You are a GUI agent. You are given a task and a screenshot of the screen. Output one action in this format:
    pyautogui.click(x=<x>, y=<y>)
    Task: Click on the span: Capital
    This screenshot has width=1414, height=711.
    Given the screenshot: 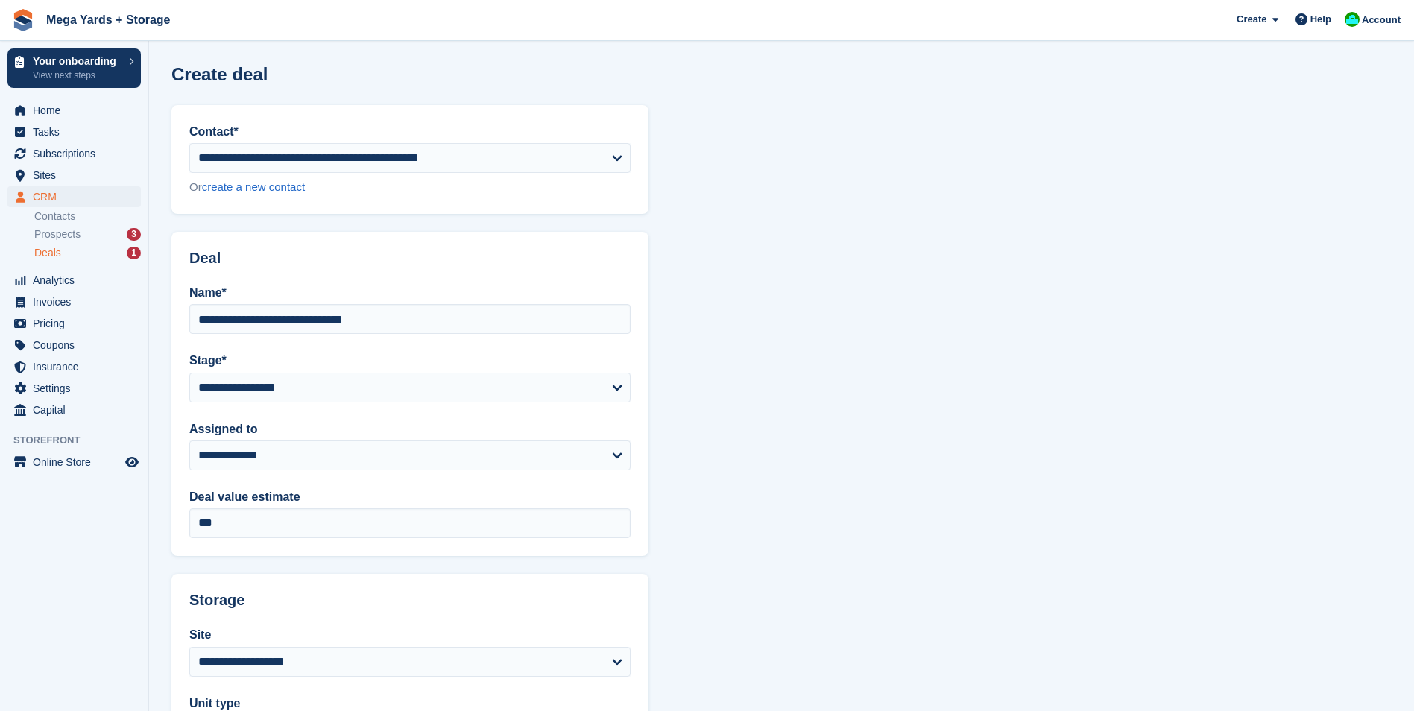 What is the action you would take?
    pyautogui.click(x=77, y=410)
    